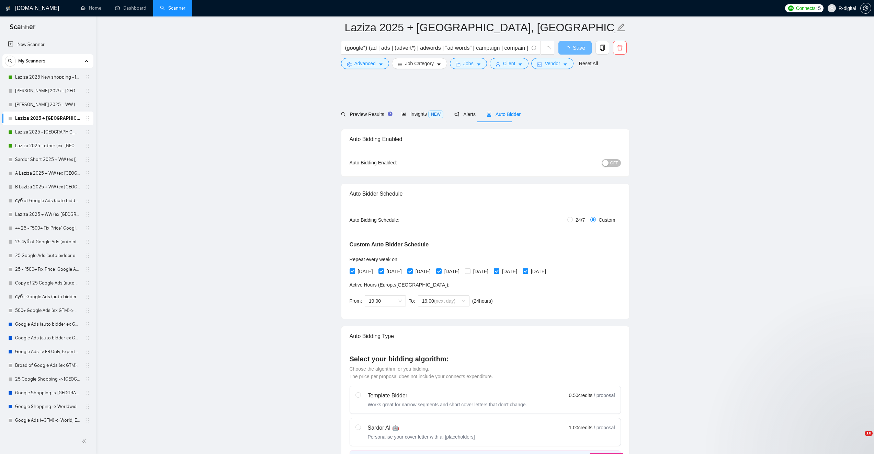 This screenshot has width=874, height=454. What do you see at coordinates (866, 8) in the screenshot?
I see `a: setting` at bounding box center [866, 8].